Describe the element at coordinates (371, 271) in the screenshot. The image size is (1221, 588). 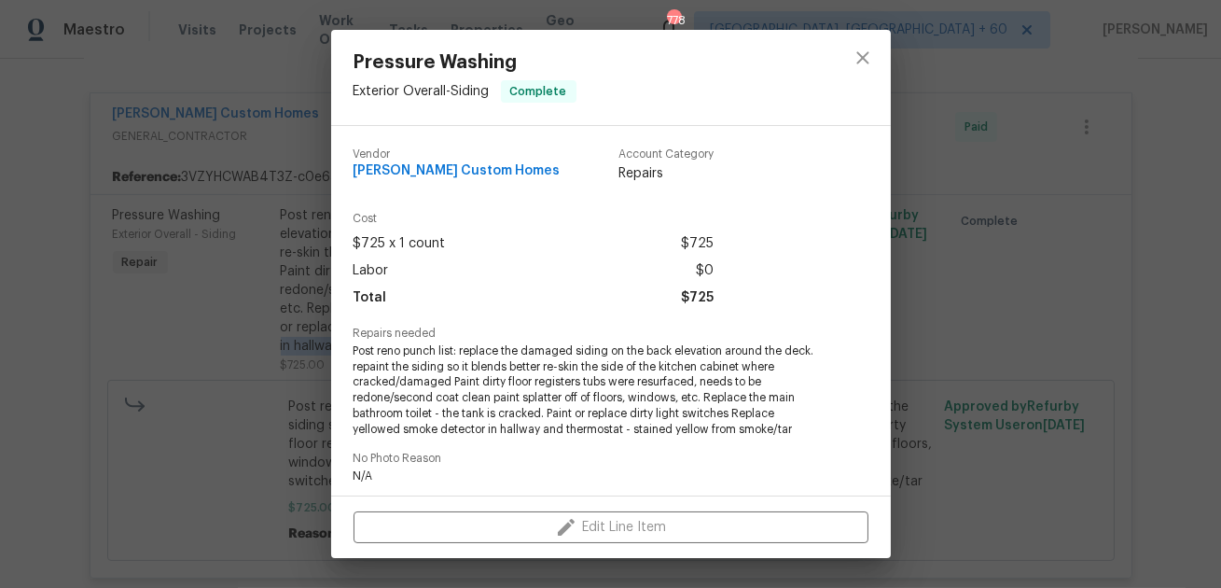
I see `span: Labor` at that location.